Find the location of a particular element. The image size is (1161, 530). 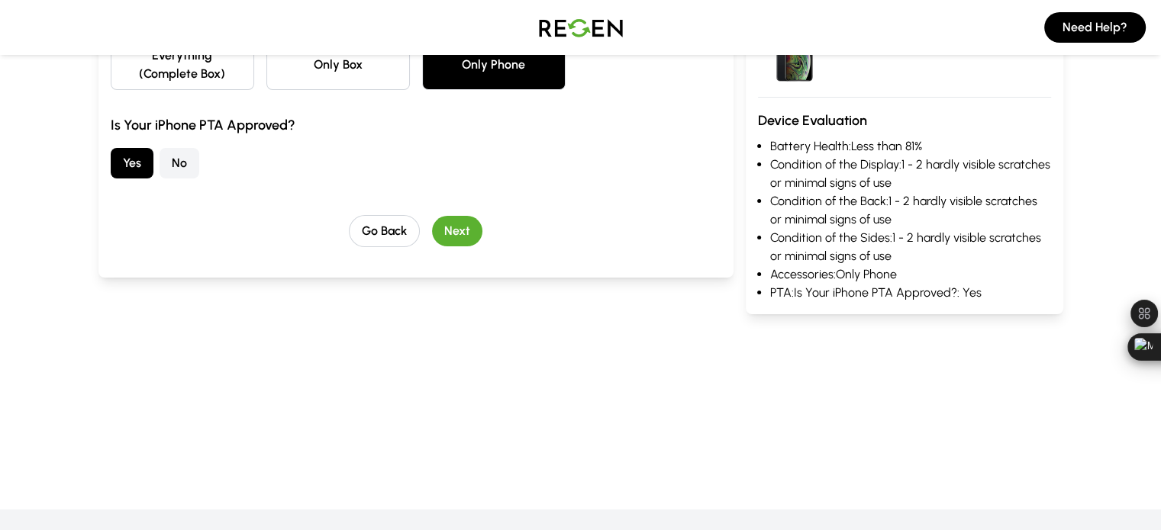

button: Only Box is located at coordinates (338, 65).